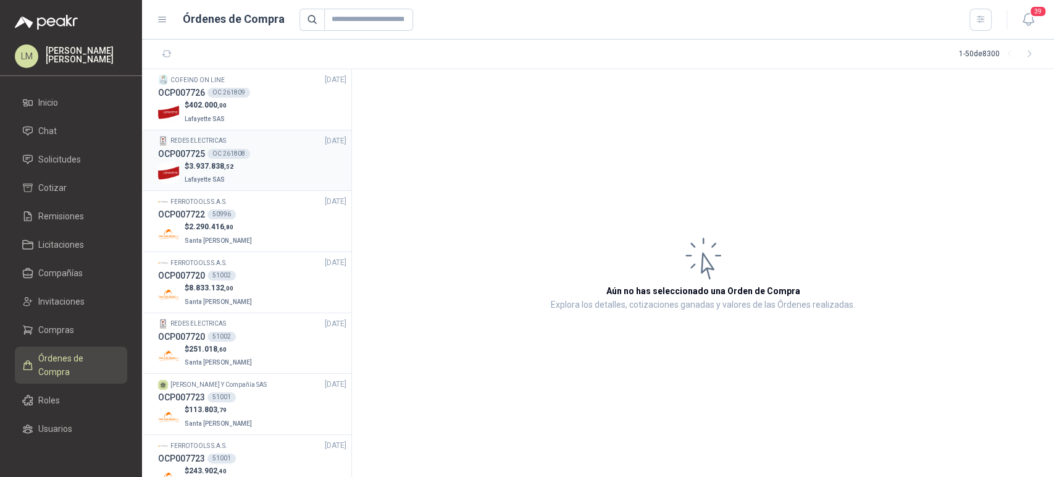 Image resolution: width=1054 pixels, height=477 pixels. What do you see at coordinates (53, 188) in the screenshot?
I see `span: Cotizar` at bounding box center [53, 188].